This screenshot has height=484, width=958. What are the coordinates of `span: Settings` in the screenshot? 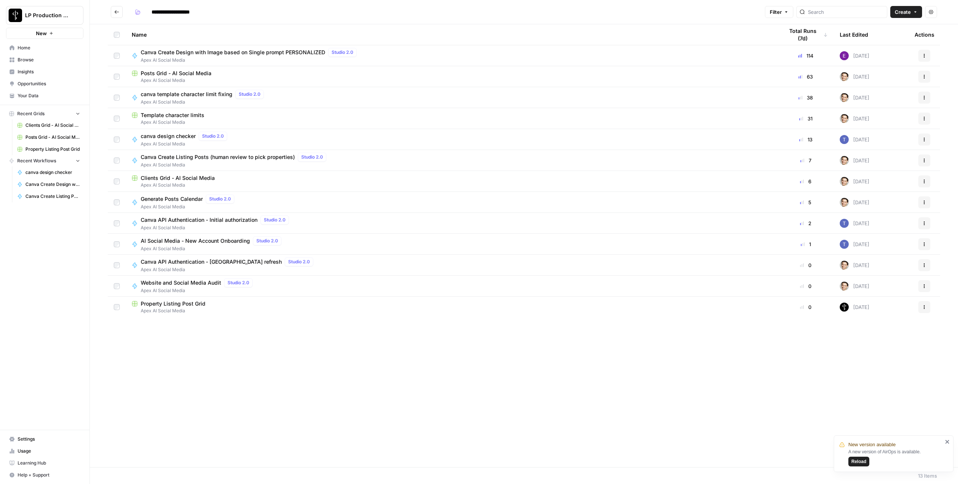 It's located at (49, 439).